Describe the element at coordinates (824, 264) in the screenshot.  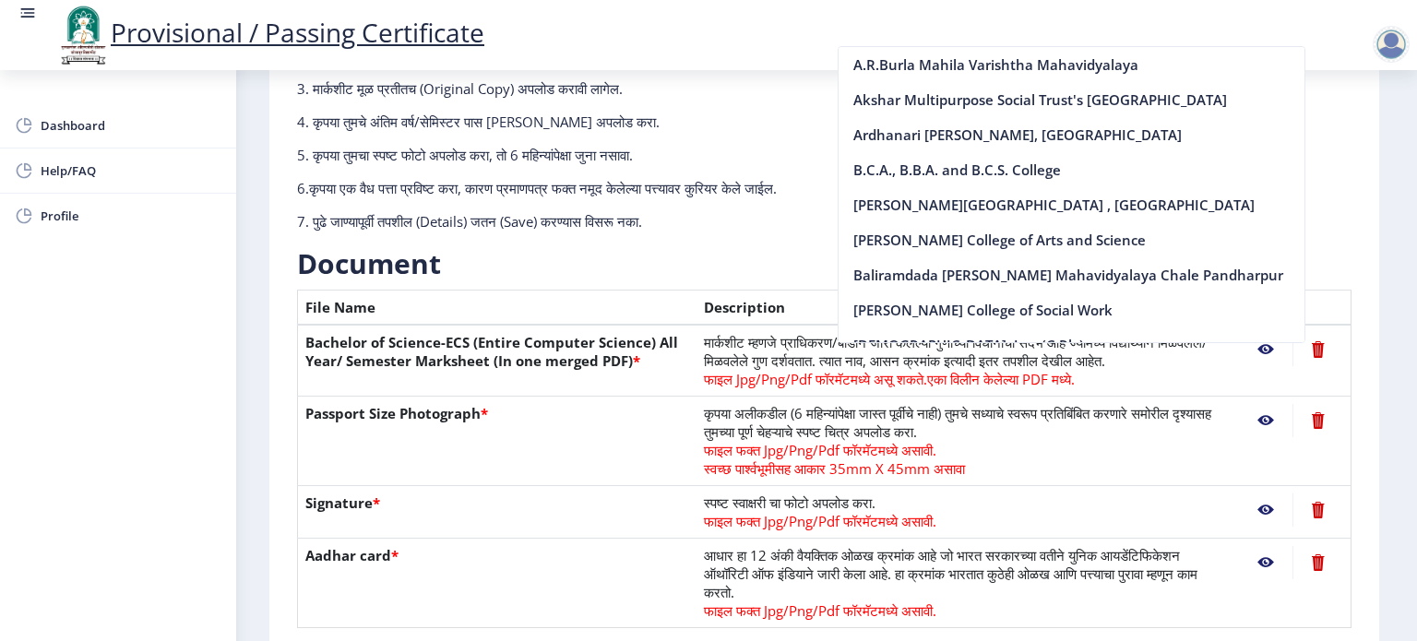
I see `h3: Document` at that location.